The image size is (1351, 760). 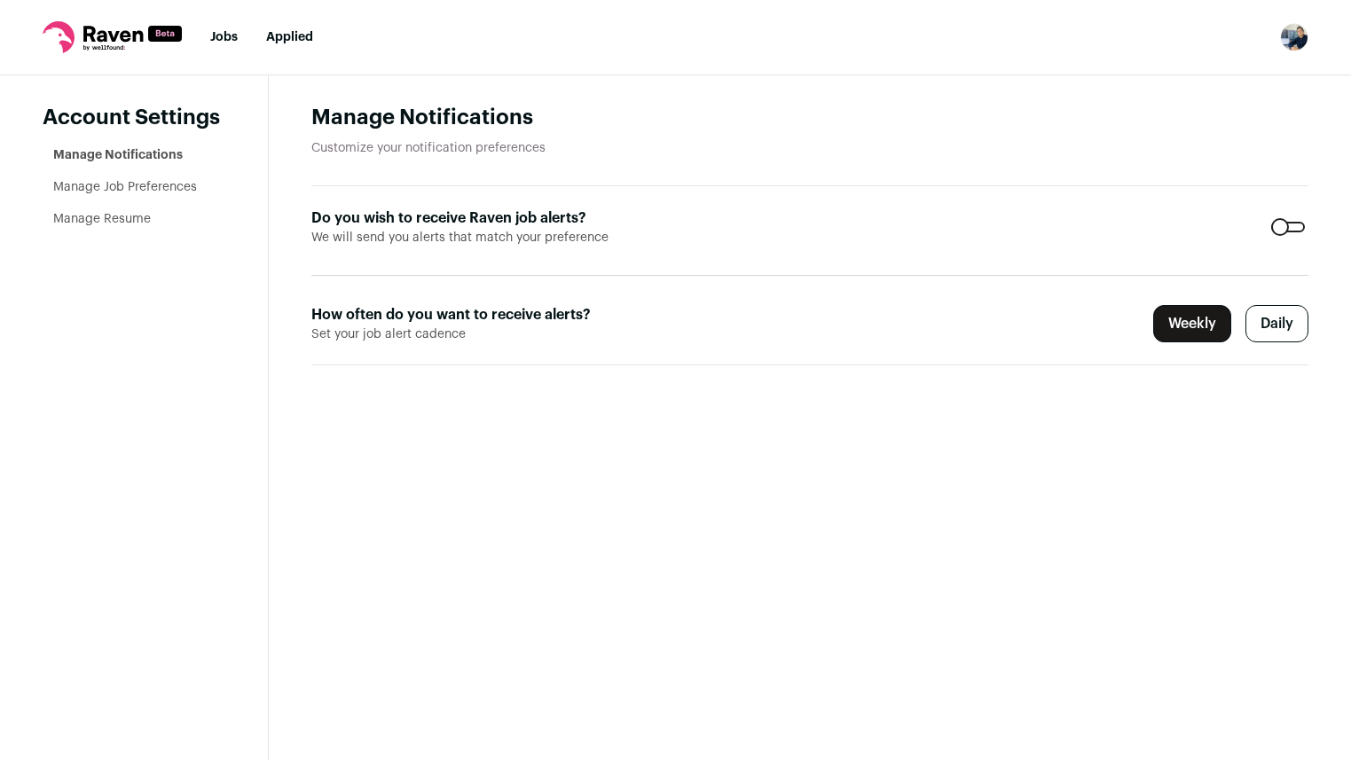 What do you see at coordinates (810, 118) in the screenshot?
I see `h1: Manage Notifications` at bounding box center [810, 118].